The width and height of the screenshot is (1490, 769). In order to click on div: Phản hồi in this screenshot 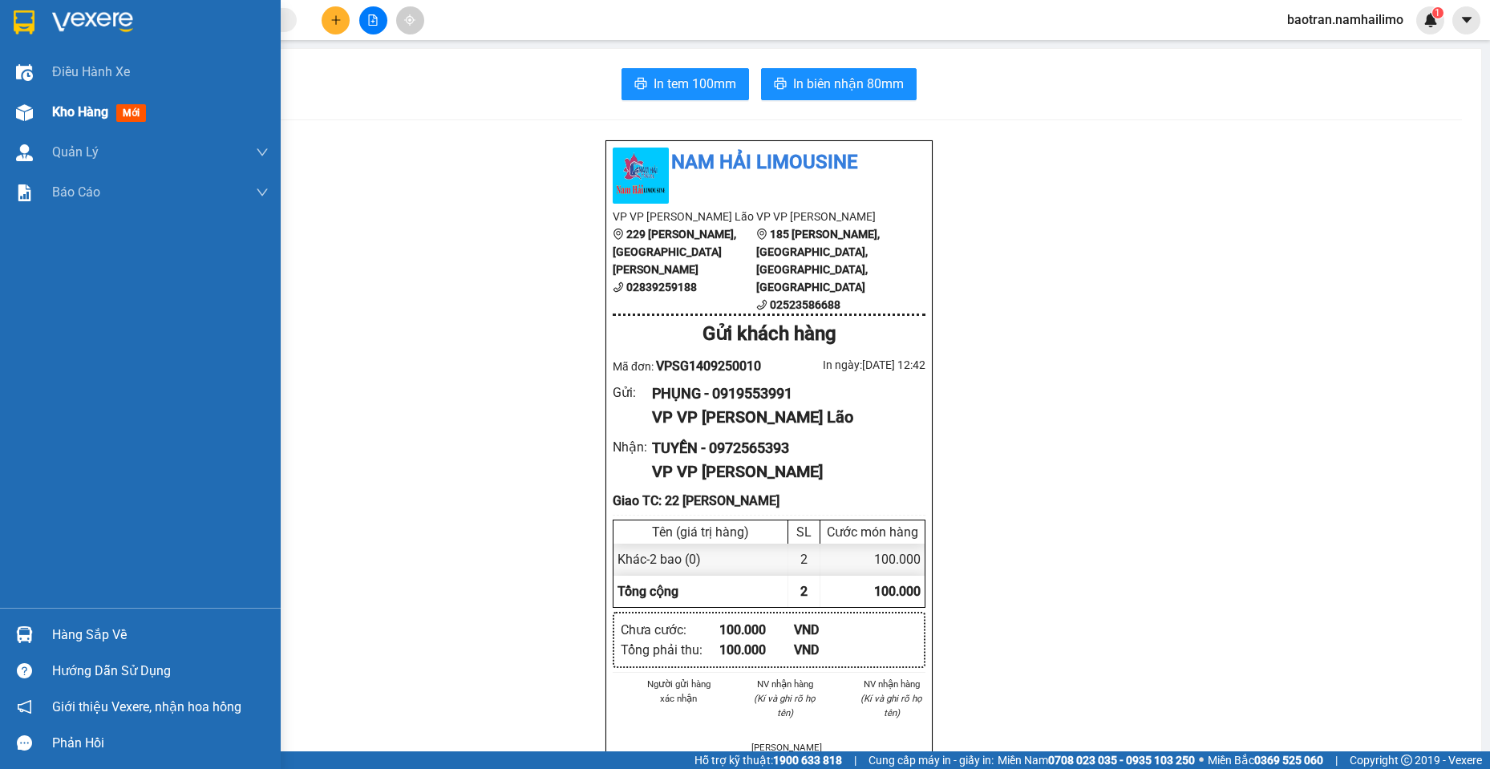, I will do `click(160, 744)`.